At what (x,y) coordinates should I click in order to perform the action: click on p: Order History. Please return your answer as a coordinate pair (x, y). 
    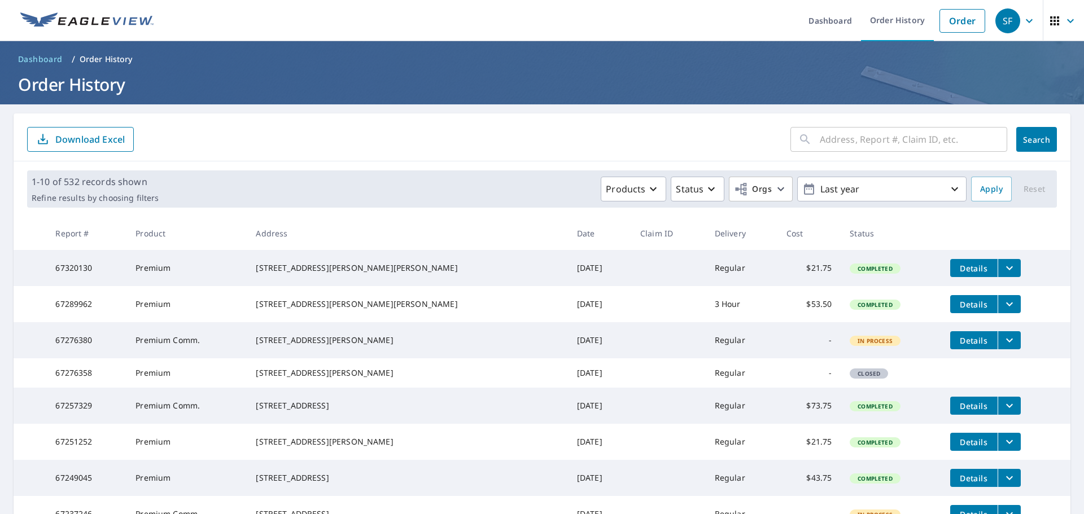
    Looking at the image, I should click on (106, 59).